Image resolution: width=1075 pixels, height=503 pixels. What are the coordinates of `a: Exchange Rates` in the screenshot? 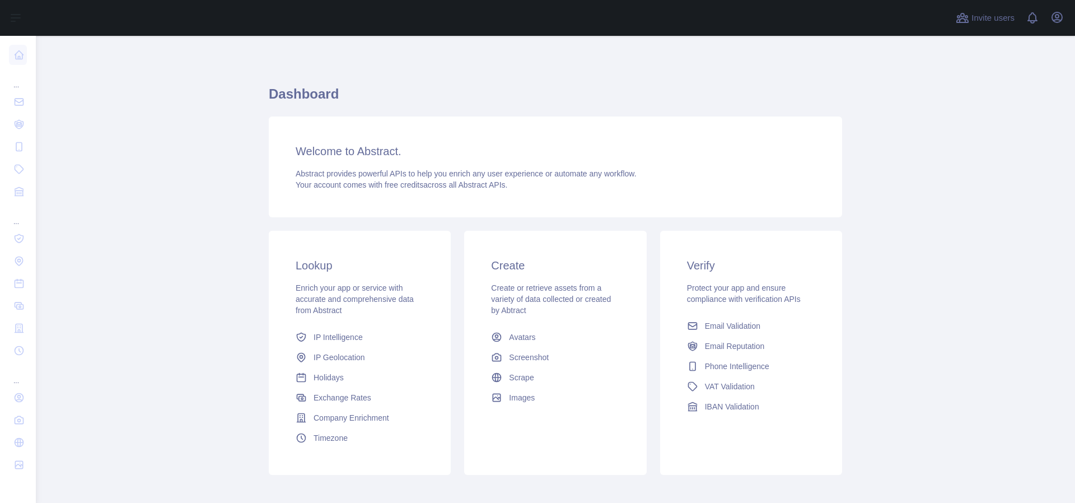 It's located at (359, 398).